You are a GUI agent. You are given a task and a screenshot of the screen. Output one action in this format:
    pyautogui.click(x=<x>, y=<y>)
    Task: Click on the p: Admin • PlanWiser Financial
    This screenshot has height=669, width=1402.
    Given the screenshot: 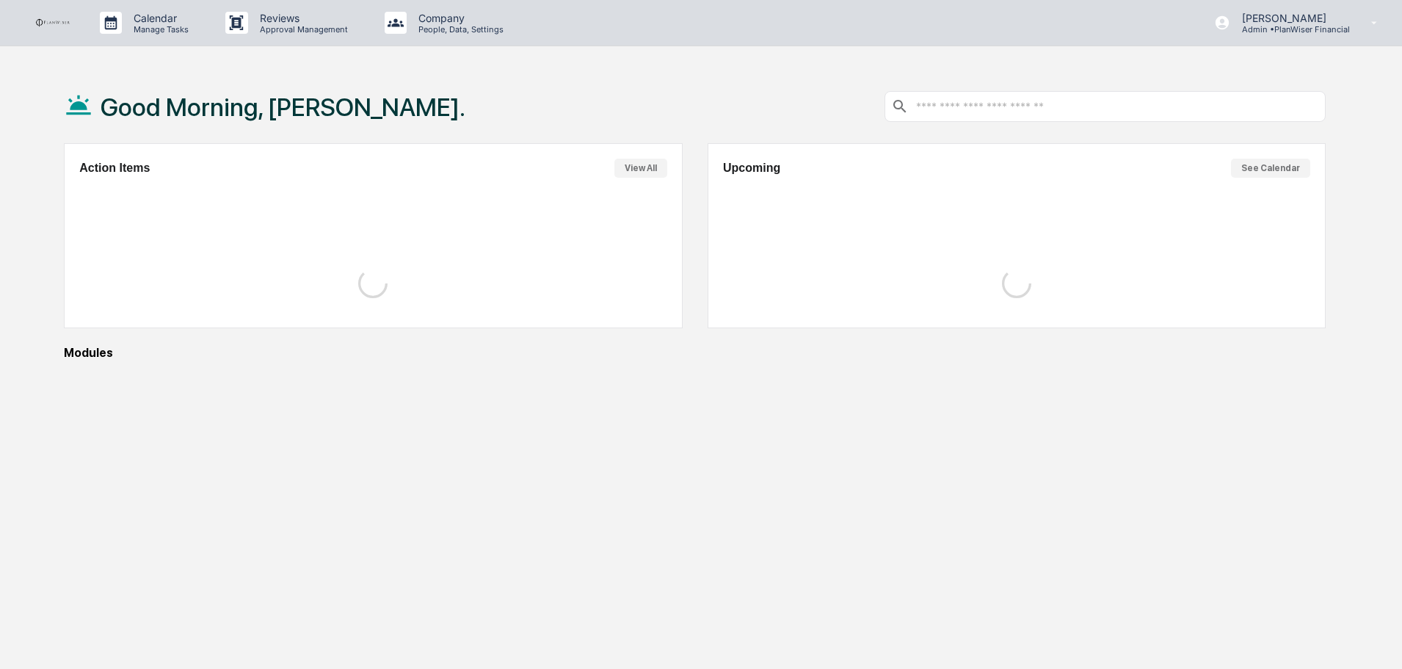 What is the action you would take?
    pyautogui.click(x=1290, y=29)
    